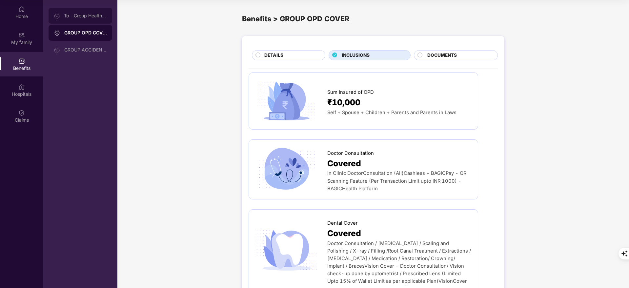  Describe the element at coordinates (344, 102) in the screenshot. I see `span: ₹10,000` at that location.